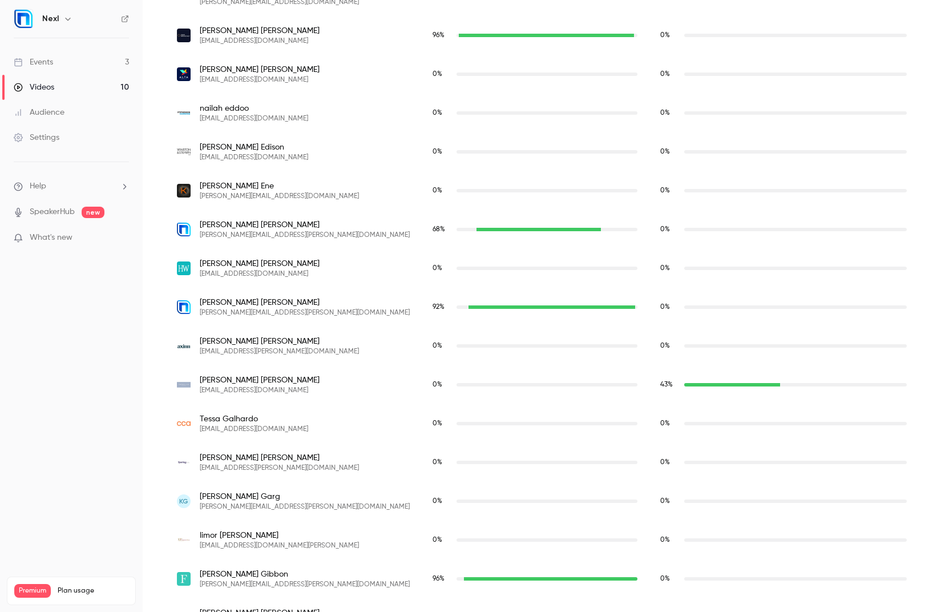  I want to click on img: sperling.adv.br, so click(184, 462).